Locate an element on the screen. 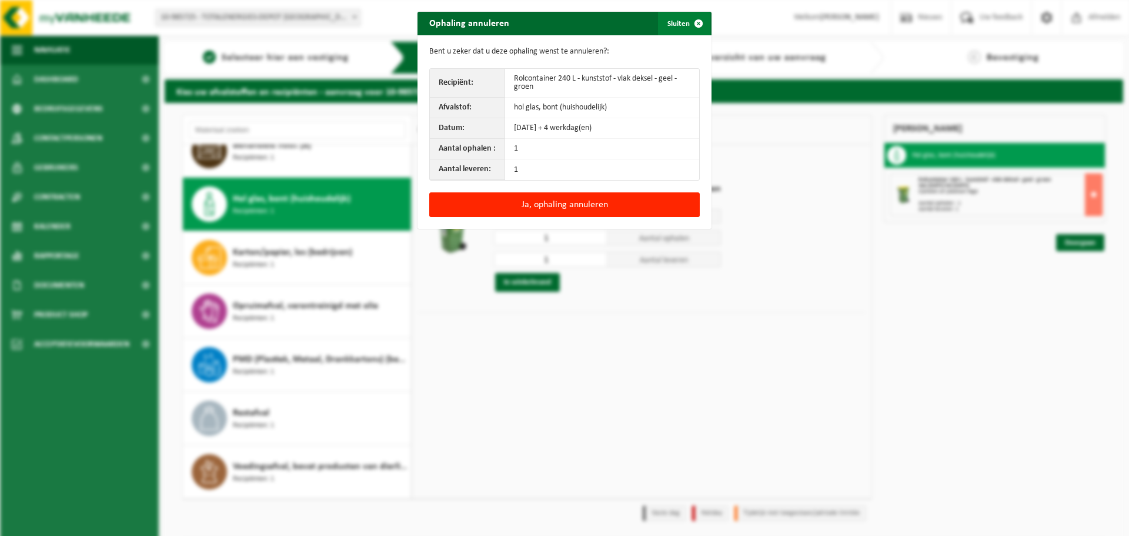  h2: Ophaling annuleren is located at coordinates (469, 23).